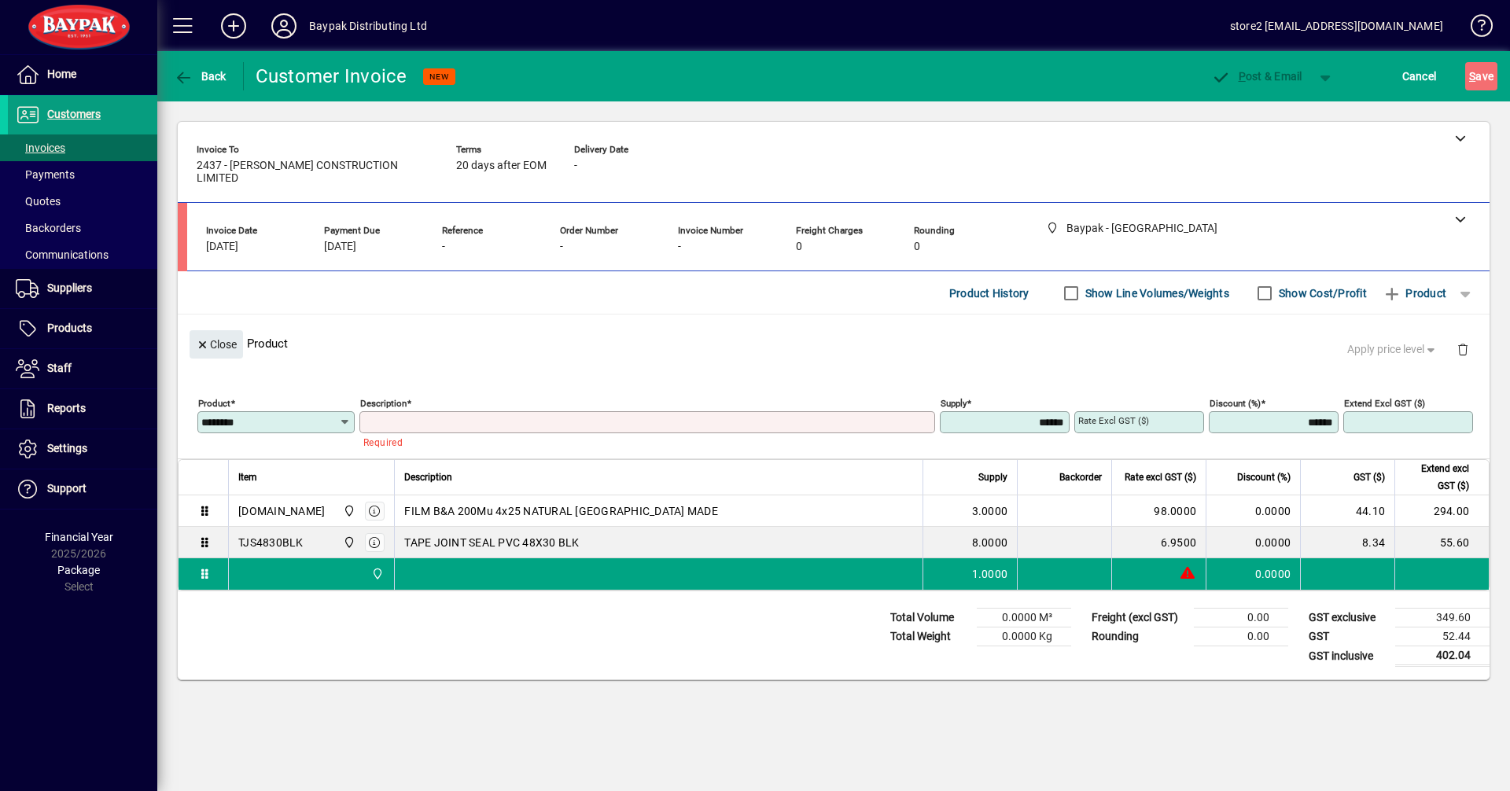  What do you see at coordinates (83, 409) in the screenshot?
I see `a: Reports` at bounding box center [83, 409].